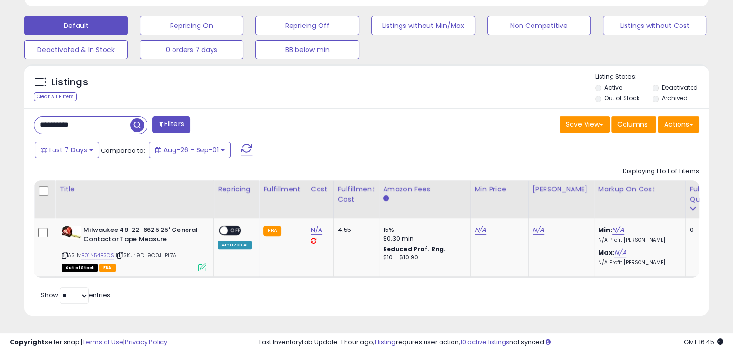  What do you see at coordinates (706, 194) in the screenshot?
I see `div: Fulfillable Quantity` at bounding box center [706, 194].